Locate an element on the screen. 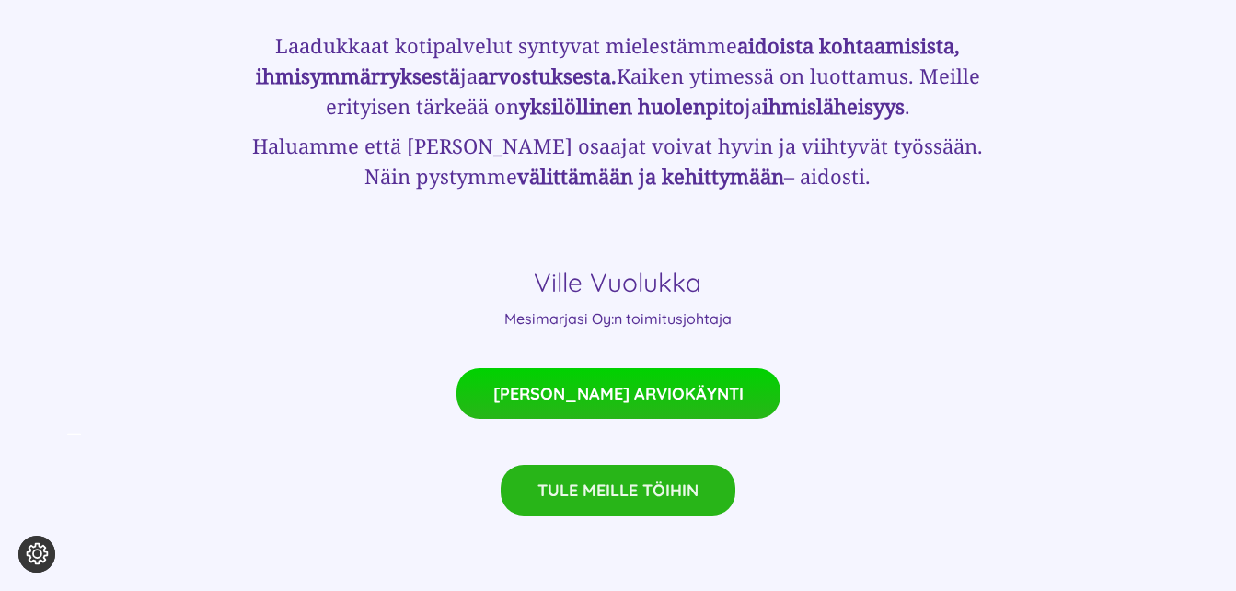 This screenshot has width=1236, height=591. span: TULE MEILLE TÖIHIN is located at coordinates (618, 490).